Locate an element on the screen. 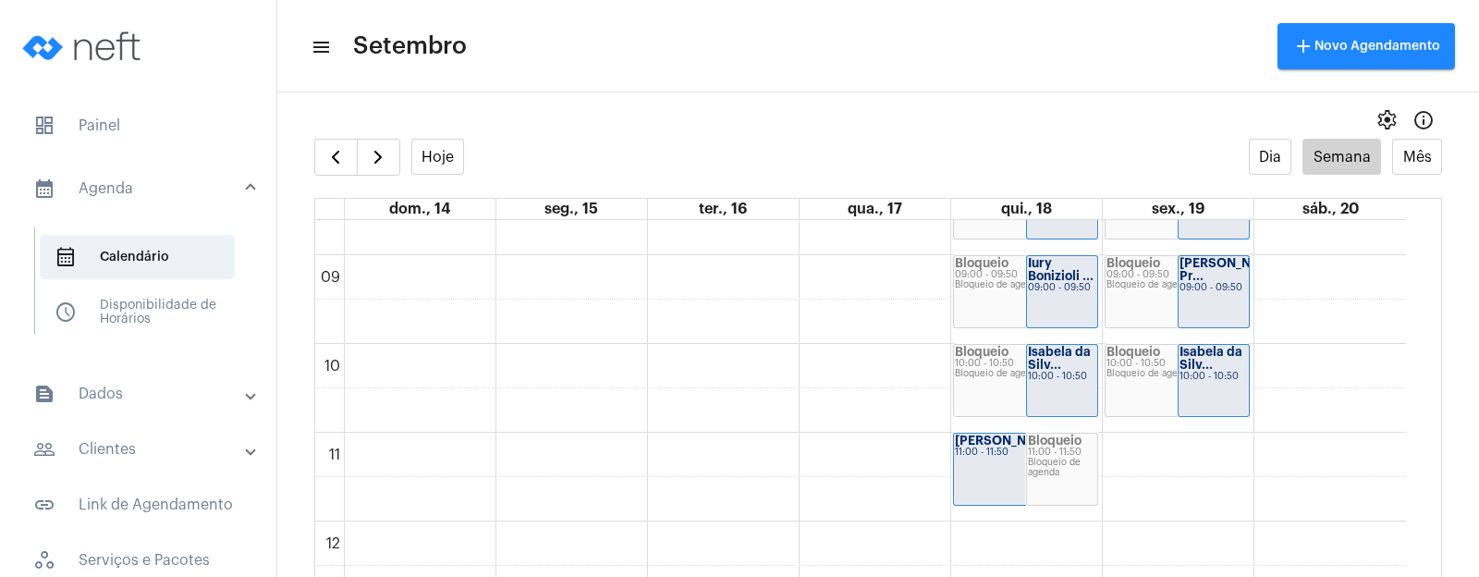 The image size is (1479, 577). button: Mês is located at coordinates (1417, 156).